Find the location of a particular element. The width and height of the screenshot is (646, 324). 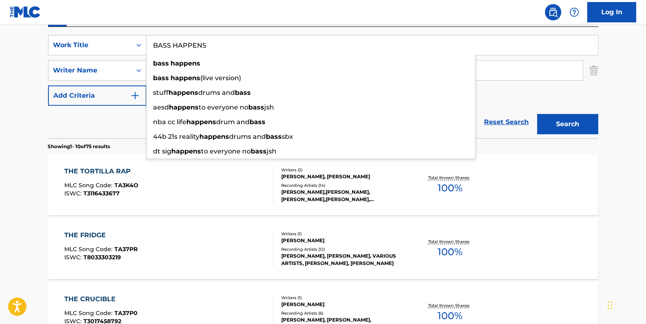

img: help is located at coordinates (575, 12).